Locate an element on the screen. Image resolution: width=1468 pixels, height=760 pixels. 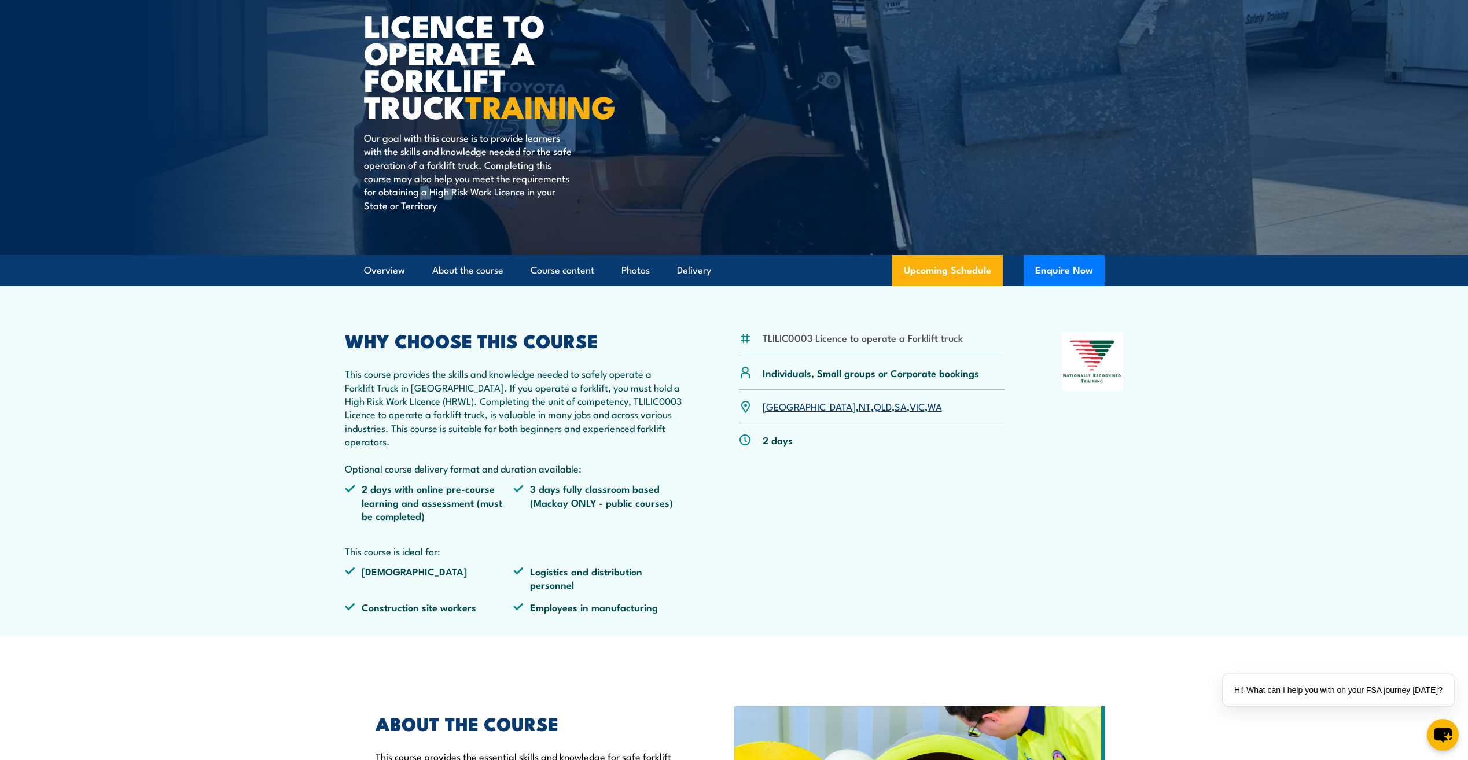
p: Individuals, Small groups or Corporate bookings is located at coordinates (871, 373).